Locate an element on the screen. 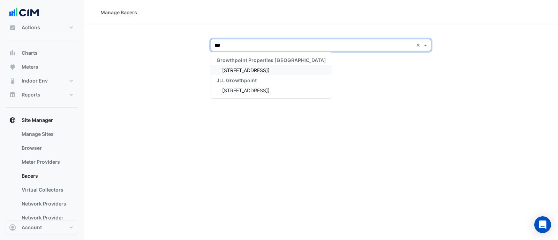 Image resolution: width=558 pixels, height=240 pixels. span: Site Manager is located at coordinates (37, 120).